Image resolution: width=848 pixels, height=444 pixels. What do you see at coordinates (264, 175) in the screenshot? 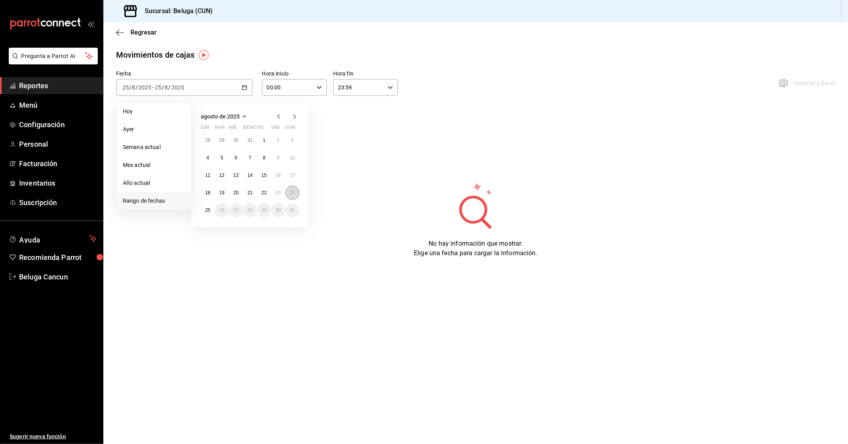
I see `button: 15 de agosto de 2025` at bounding box center [264, 175].